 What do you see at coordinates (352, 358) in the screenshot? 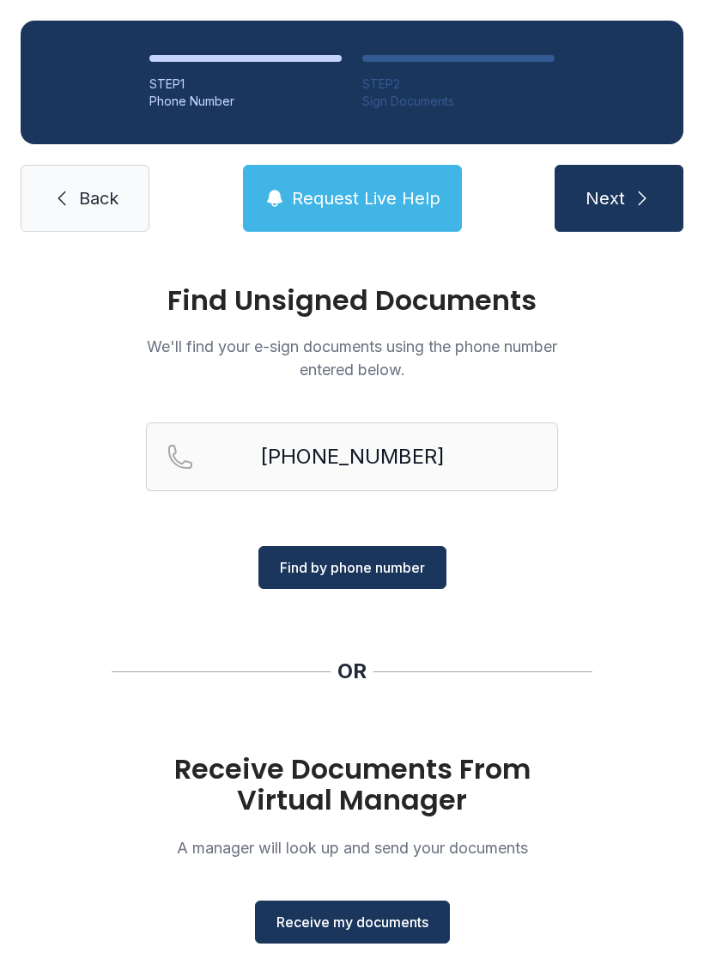
I see `p: We'll find your e-sign documents using the phone number entered below.` at bounding box center [352, 358].